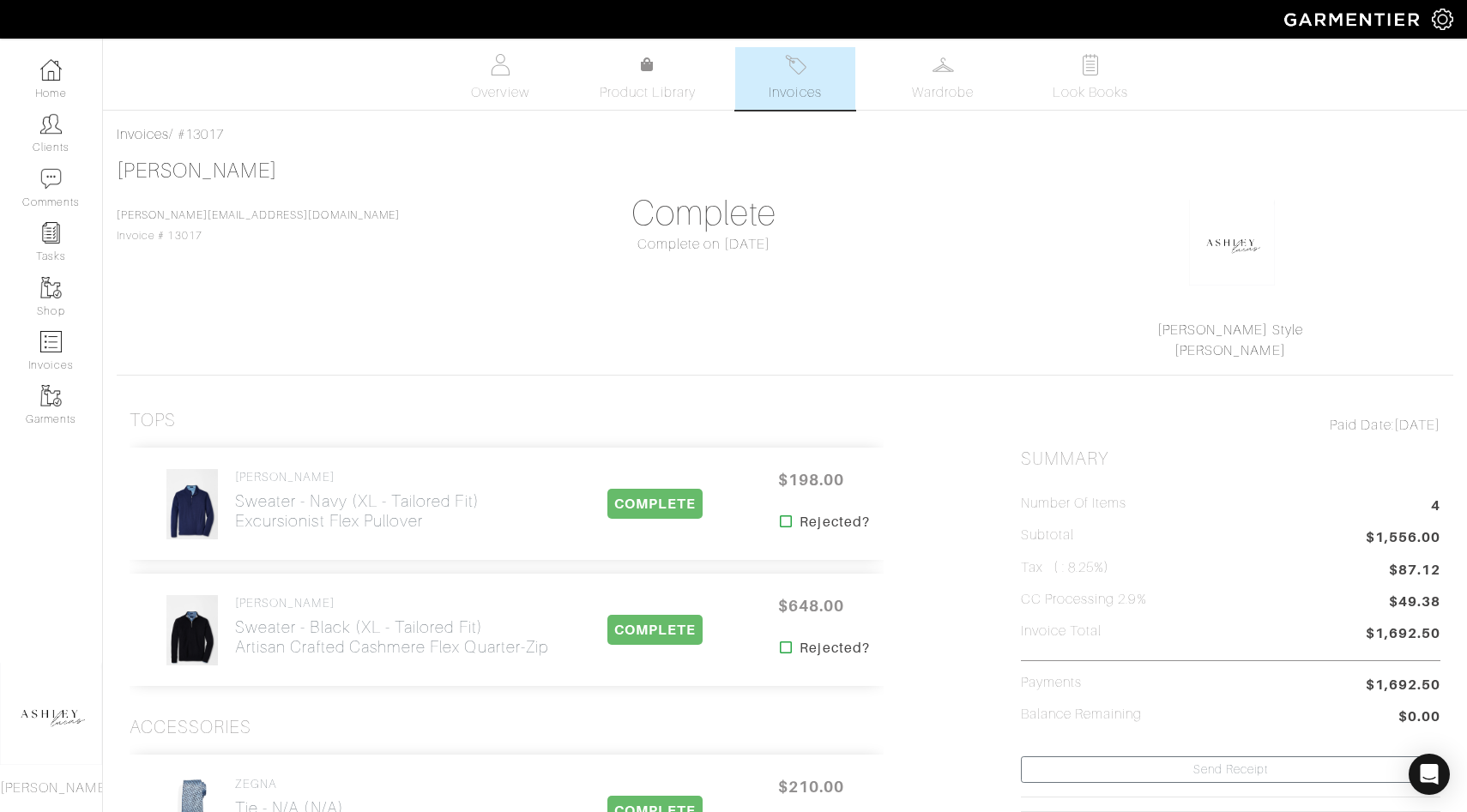 The width and height of the screenshot is (1467, 812). I want to click on h5: Number of Items, so click(1074, 504).